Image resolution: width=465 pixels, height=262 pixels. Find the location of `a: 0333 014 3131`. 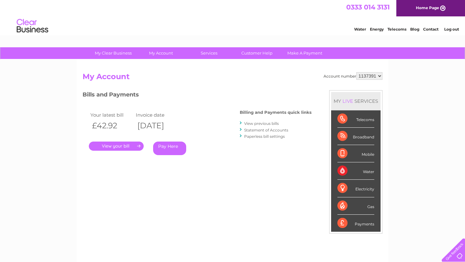

a: 0333 014 3131 is located at coordinates (368, 7).